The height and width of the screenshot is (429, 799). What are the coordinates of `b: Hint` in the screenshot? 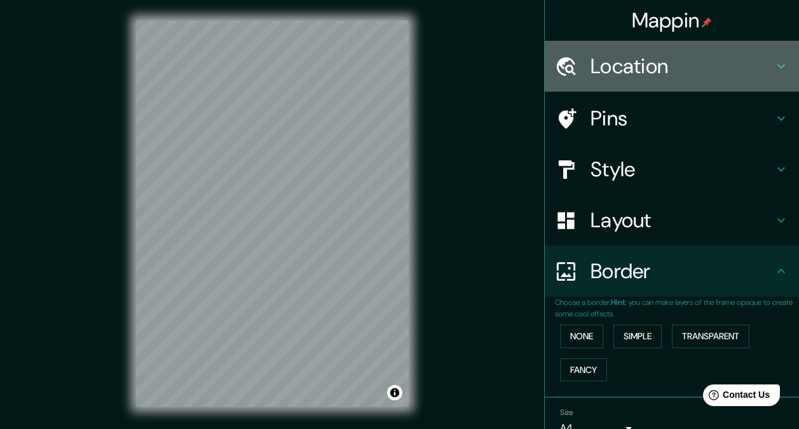 It's located at (618, 302).